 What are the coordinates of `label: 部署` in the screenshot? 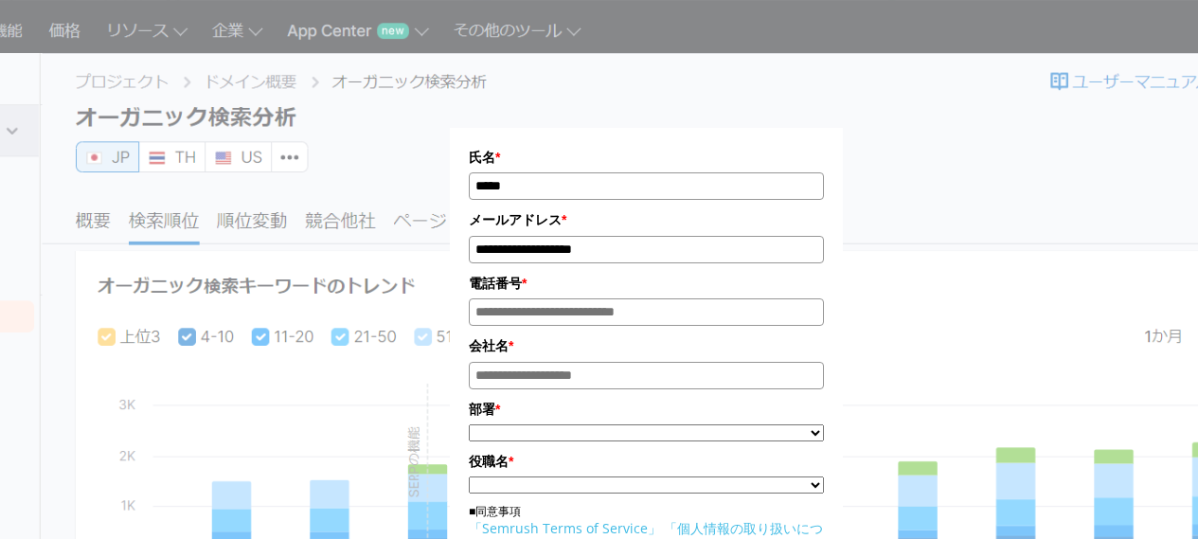 It's located at (646, 409).